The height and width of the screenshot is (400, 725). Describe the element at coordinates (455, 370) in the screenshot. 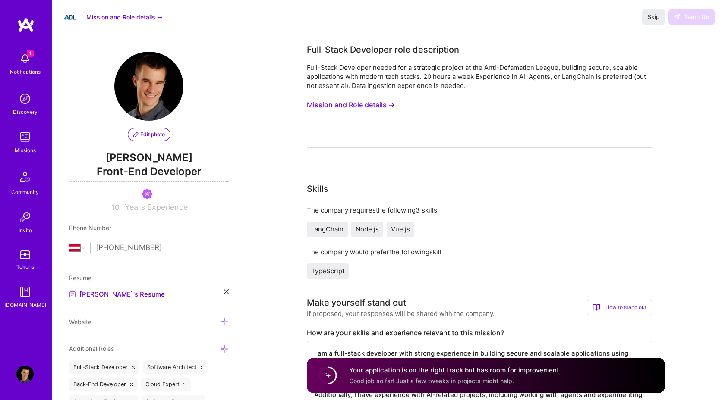

I see `h4: Your application is on the right track but has room for improvement.` at that location.